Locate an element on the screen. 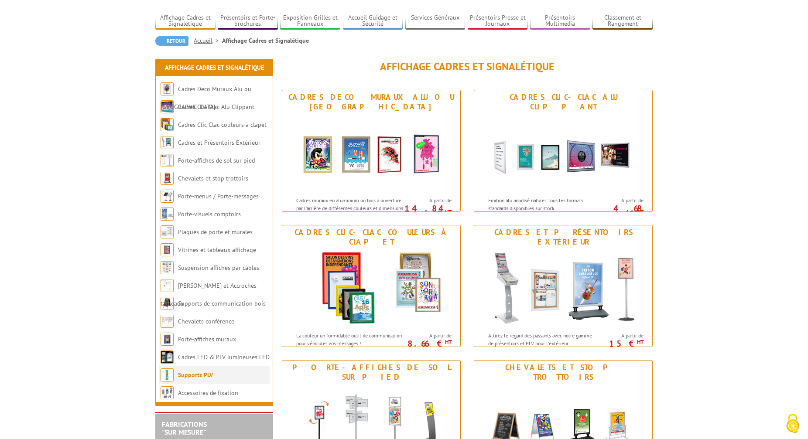 The width and height of the screenshot is (808, 439). img: Vitrines et tableaux affichage is located at coordinates (167, 250).